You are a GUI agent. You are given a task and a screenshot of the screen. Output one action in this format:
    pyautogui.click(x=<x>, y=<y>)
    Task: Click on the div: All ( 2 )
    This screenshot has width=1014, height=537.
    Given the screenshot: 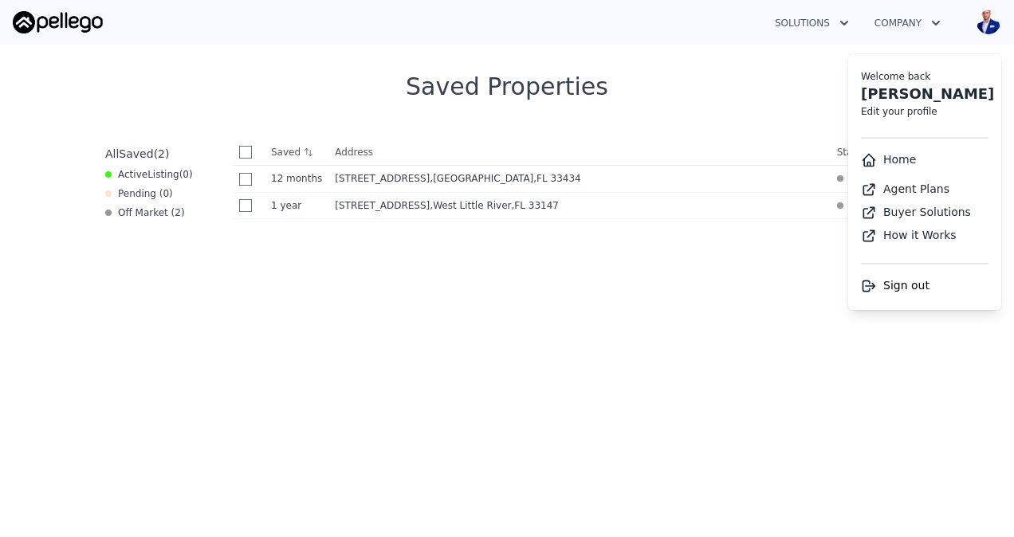 What is the action you would take?
    pyautogui.click(x=137, y=154)
    